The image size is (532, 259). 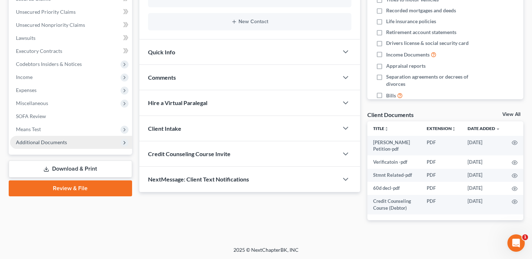 What do you see at coordinates (391, 96) in the screenshot?
I see `span: Bills` at bounding box center [391, 96].